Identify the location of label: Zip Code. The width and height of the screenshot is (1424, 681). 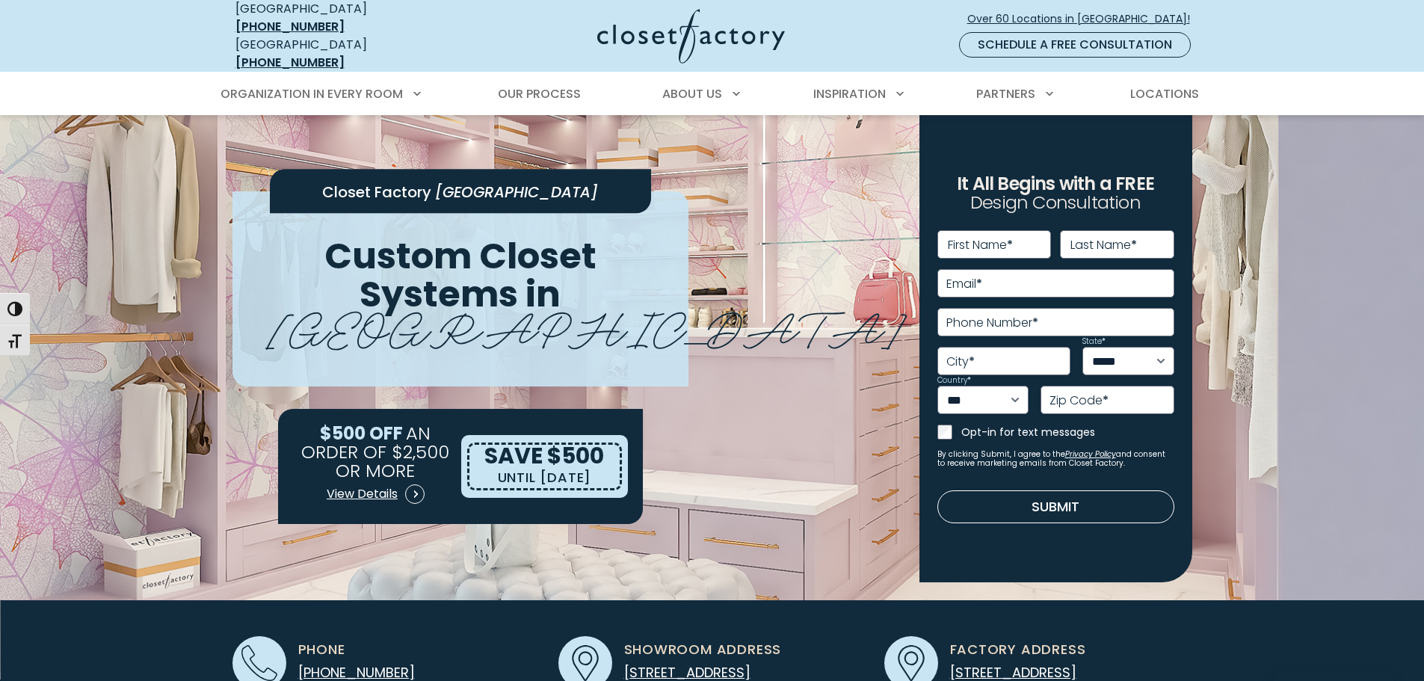
(1079, 401).